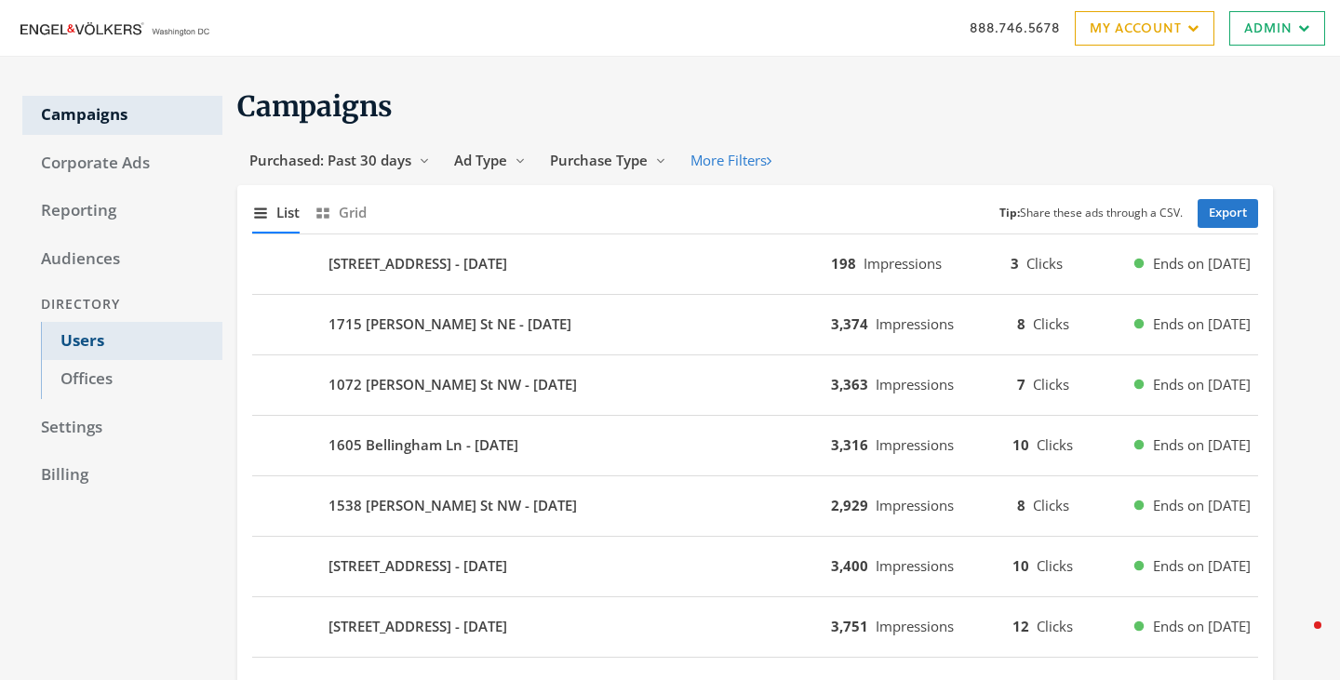  I want to click on b: 3, so click(1014, 263).